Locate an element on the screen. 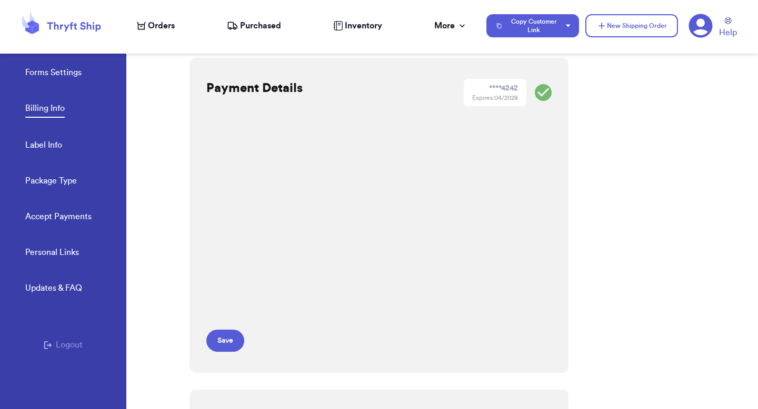 The height and width of the screenshot is (409, 758). a: Billing Info is located at coordinates (45, 110).